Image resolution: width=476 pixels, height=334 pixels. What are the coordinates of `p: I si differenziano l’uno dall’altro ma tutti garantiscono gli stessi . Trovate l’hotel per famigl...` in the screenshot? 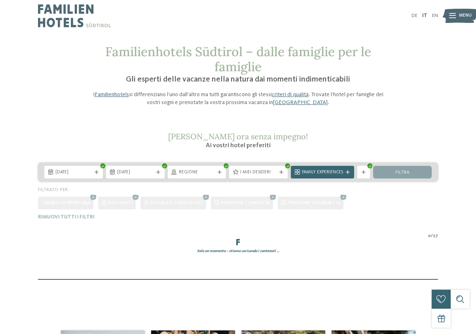 It's located at (238, 99).